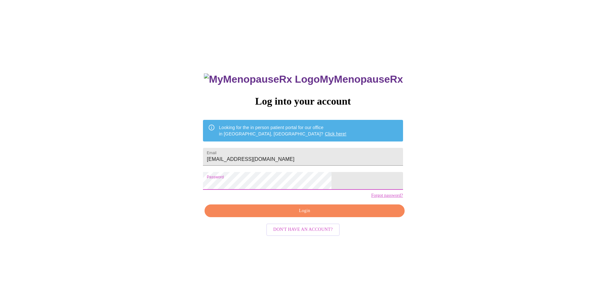  I want to click on h3: Log into your account, so click(303, 101).